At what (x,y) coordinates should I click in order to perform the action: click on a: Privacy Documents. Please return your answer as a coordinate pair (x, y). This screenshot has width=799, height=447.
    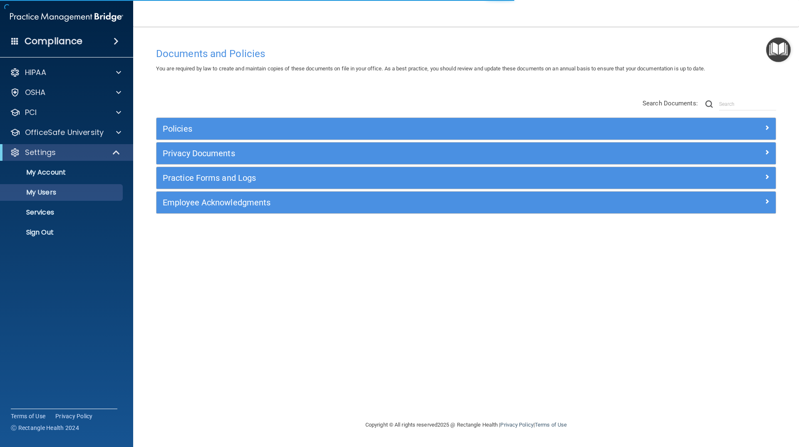
    Looking at the image, I should click on (466, 153).